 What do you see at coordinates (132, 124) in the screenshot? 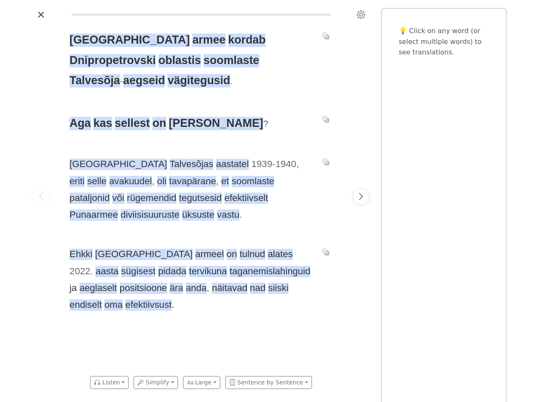
I see `span: sellest` at bounding box center [132, 124].